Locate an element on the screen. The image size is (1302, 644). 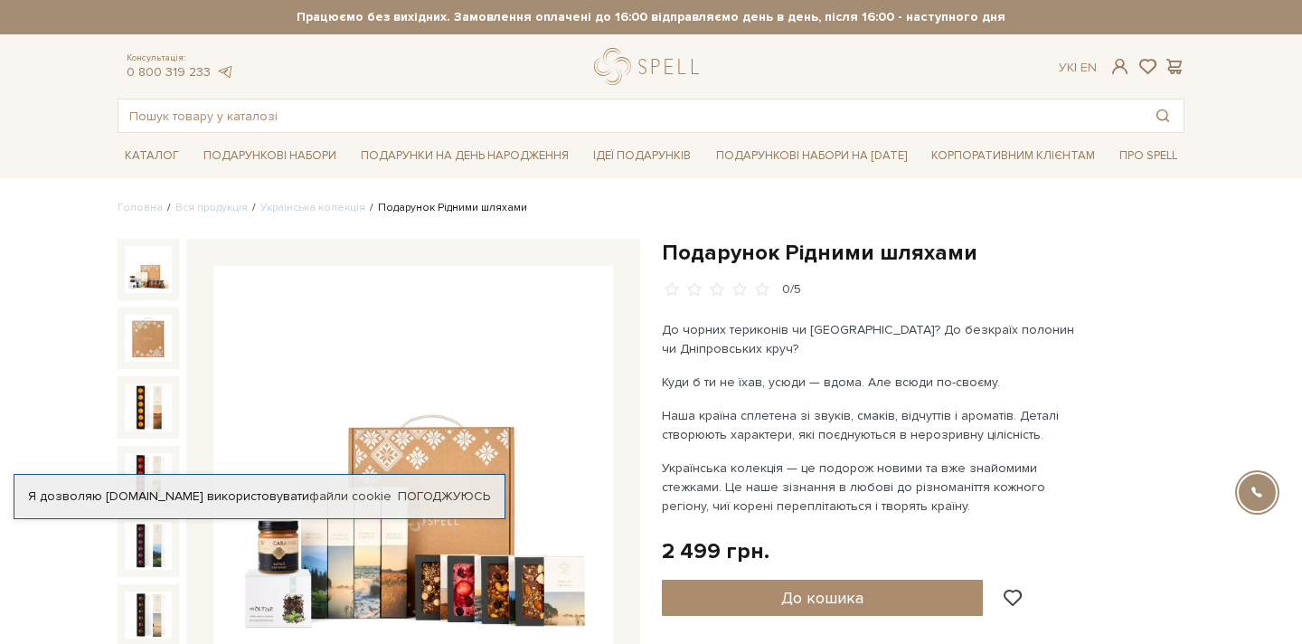
a: Вся продукція is located at coordinates (212, 207).